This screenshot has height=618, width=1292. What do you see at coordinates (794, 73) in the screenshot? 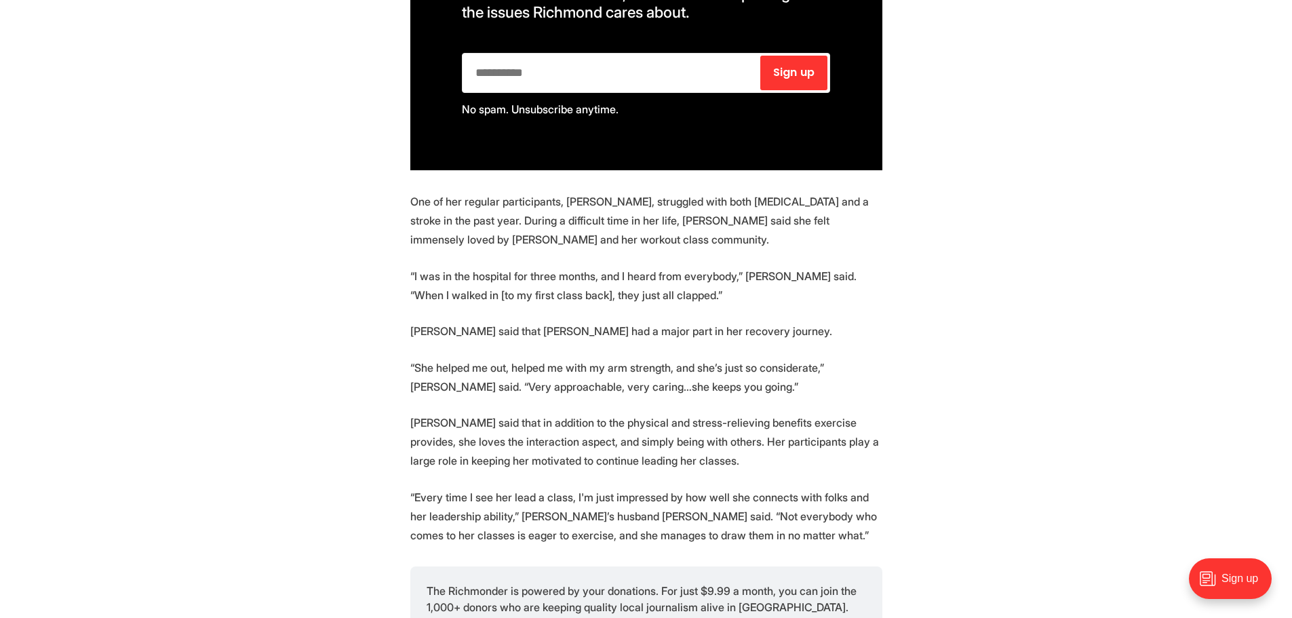
I see `button: Sign up` at bounding box center [794, 73].